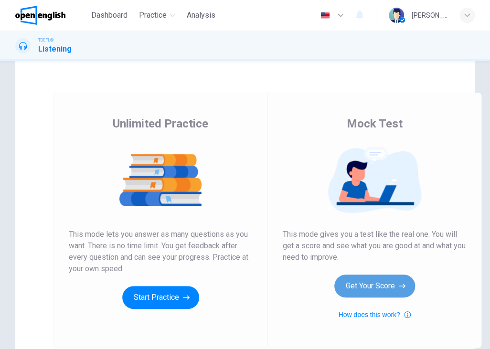 The height and width of the screenshot is (349, 490). What do you see at coordinates (153, 15) in the screenshot?
I see `span: Practice` at bounding box center [153, 15].